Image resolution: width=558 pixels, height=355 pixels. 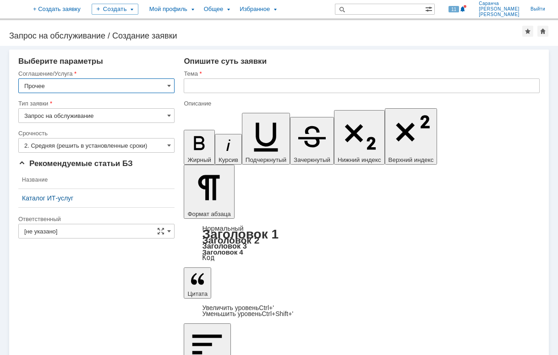 I want to click on span: Ctrl+Shift+', so click(x=277, y=313).